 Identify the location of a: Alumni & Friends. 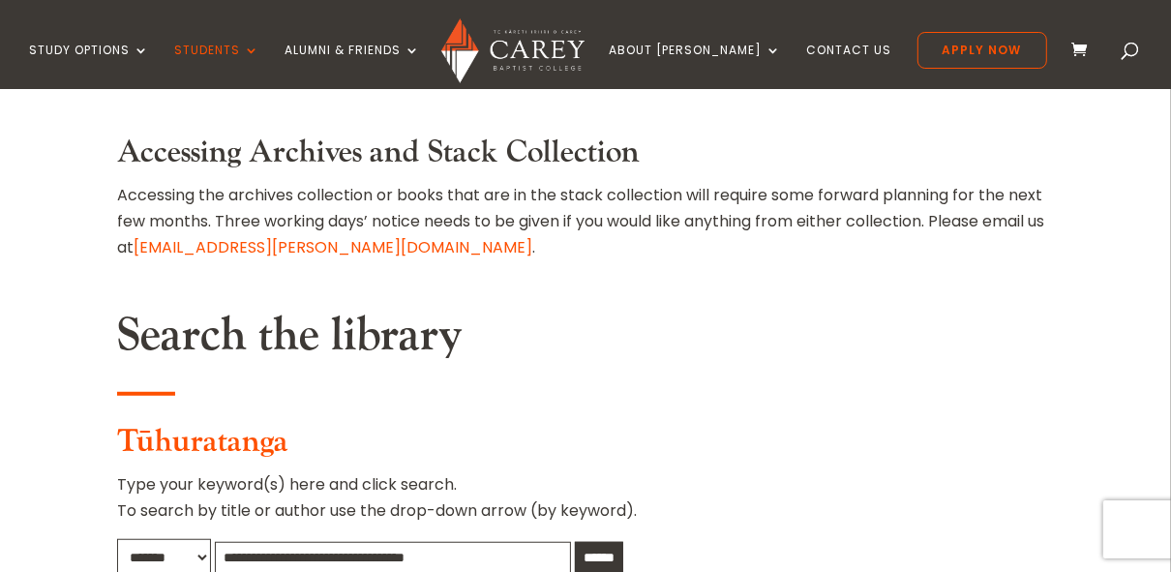
(352, 66).